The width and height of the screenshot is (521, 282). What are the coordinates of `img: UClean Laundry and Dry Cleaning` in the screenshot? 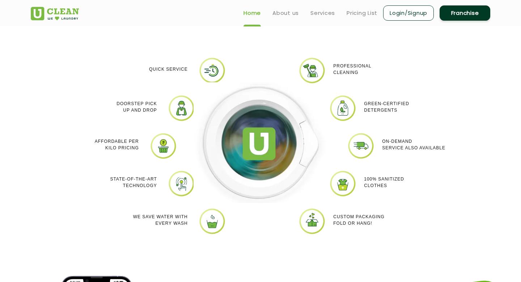 It's located at (55, 13).